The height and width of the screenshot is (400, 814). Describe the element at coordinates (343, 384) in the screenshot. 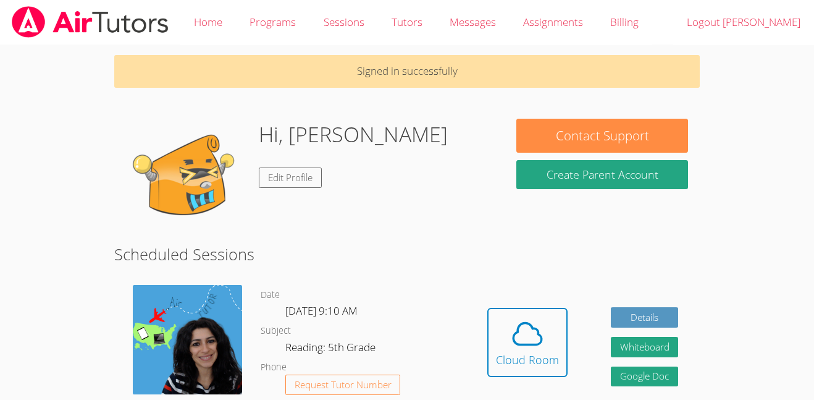

I see `button: Request Tutor Number` at that location.